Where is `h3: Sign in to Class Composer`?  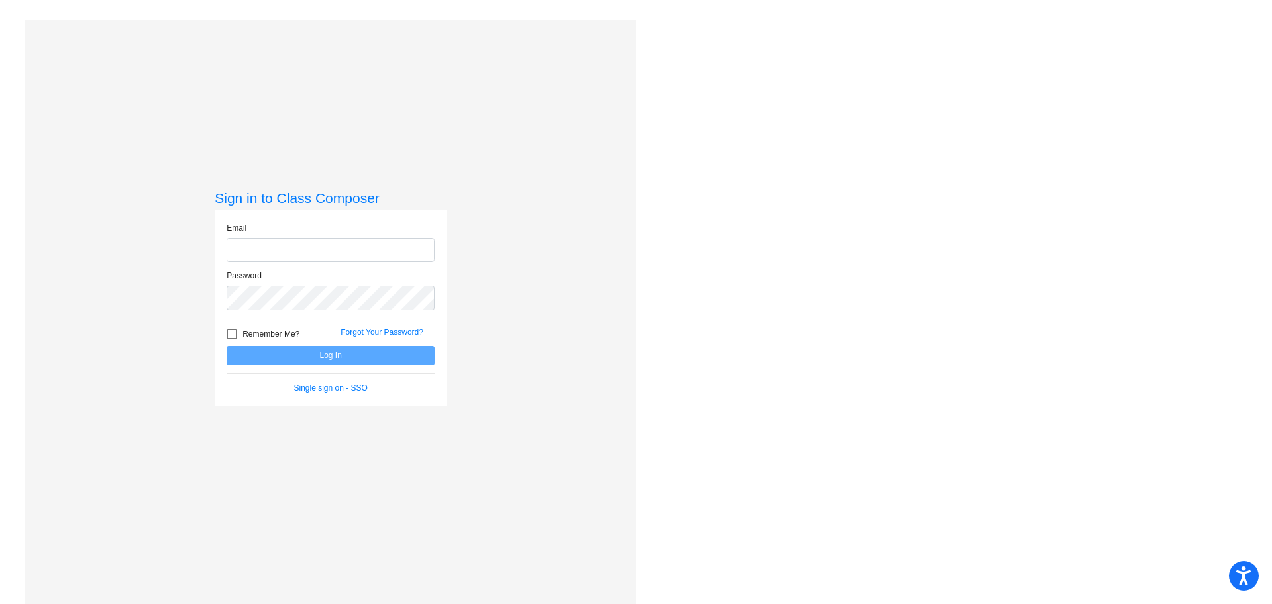 h3: Sign in to Class Composer is located at coordinates (331, 197).